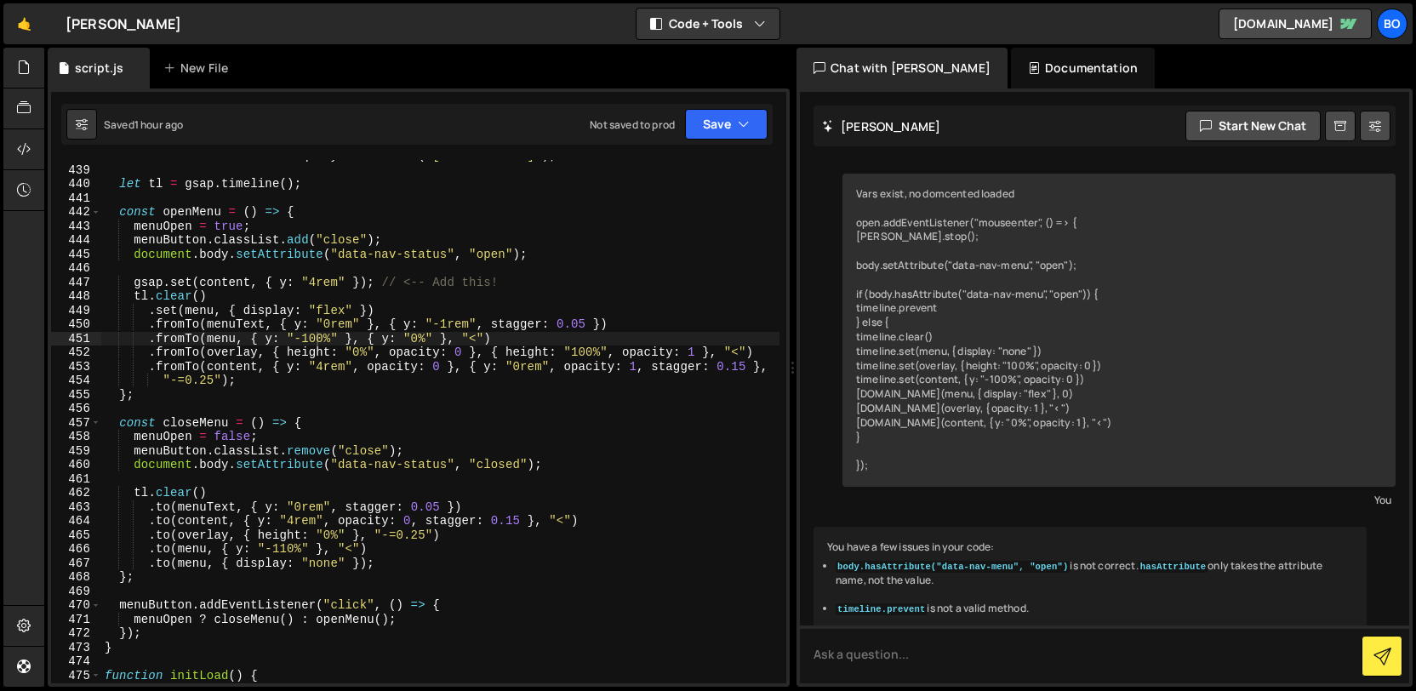 The image size is (1416, 691). I want to click on button: Save, so click(726, 124).